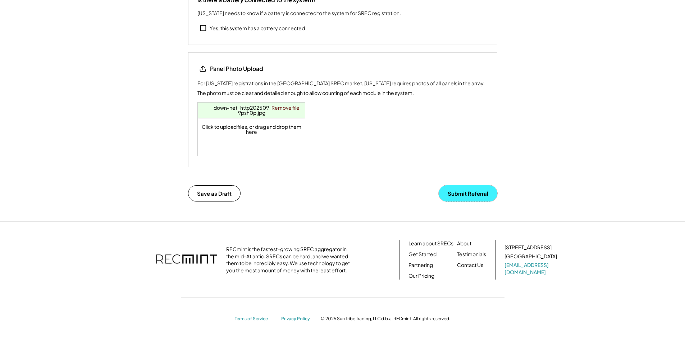 Image resolution: width=685 pixels, height=340 pixels. Describe the element at coordinates (286, 108) in the screenshot. I see `a: Remove file` at that location.